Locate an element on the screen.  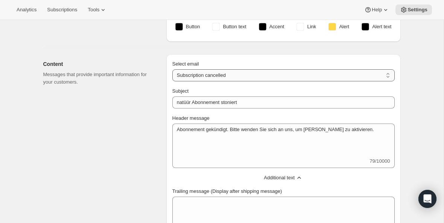
span: Alert text is located at coordinates (382, 27).